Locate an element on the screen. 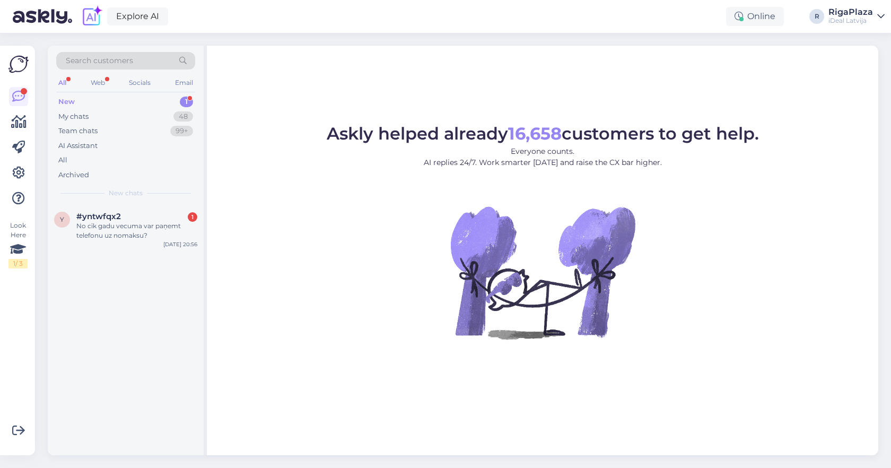  div: Online is located at coordinates (755, 16).